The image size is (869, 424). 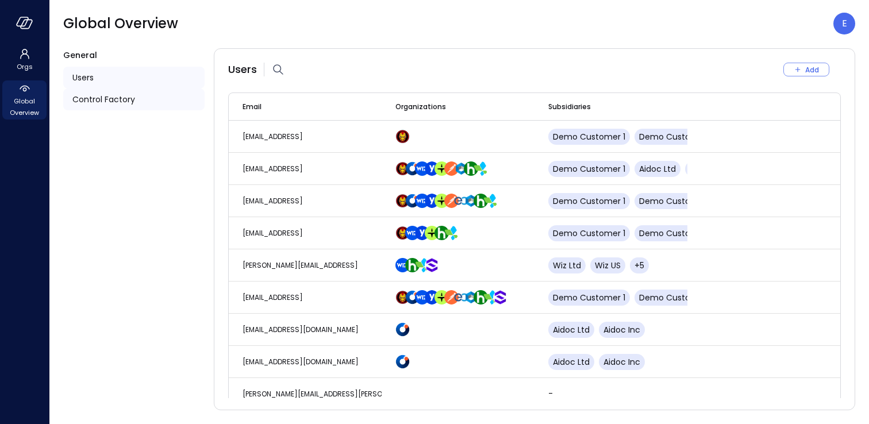 I want to click on span: Aidoc Ltd, so click(x=571, y=362).